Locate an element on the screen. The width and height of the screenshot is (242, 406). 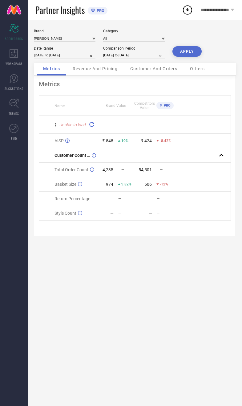
div: Category is located at coordinates (134, 31).